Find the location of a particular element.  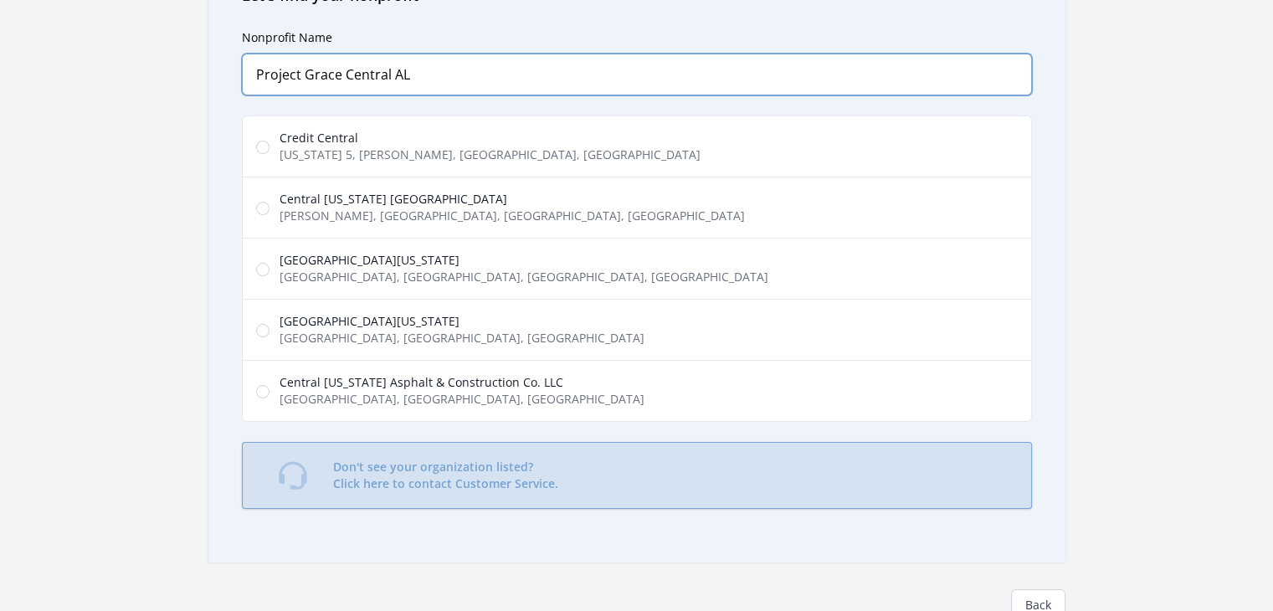

label: Nonprofit Name is located at coordinates (287, 37).